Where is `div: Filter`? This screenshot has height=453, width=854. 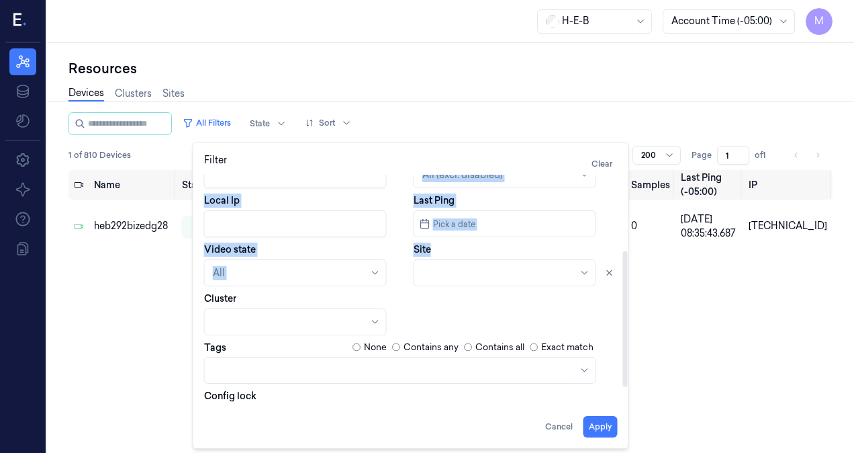 div: Filter is located at coordinates (411, 164).